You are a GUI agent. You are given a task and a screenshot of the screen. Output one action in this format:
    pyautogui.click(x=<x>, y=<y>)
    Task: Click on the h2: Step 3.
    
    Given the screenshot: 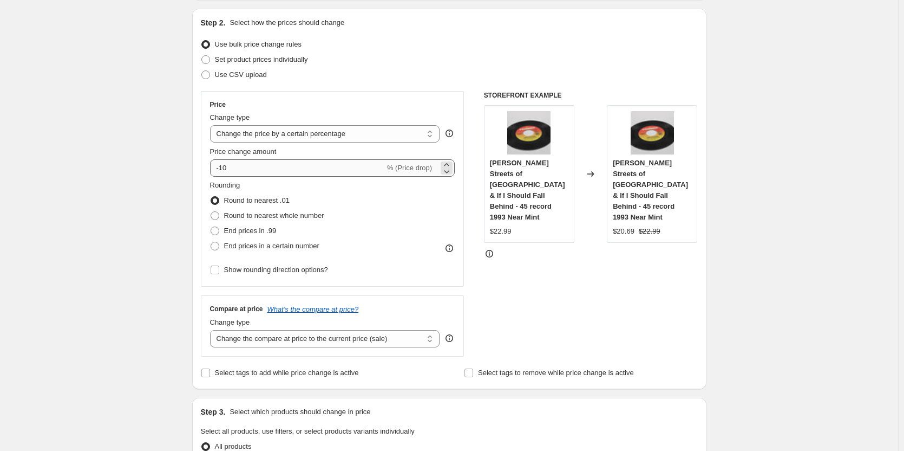 What is the action you would take?
    pyautogui.click(x=213, y=412)
    